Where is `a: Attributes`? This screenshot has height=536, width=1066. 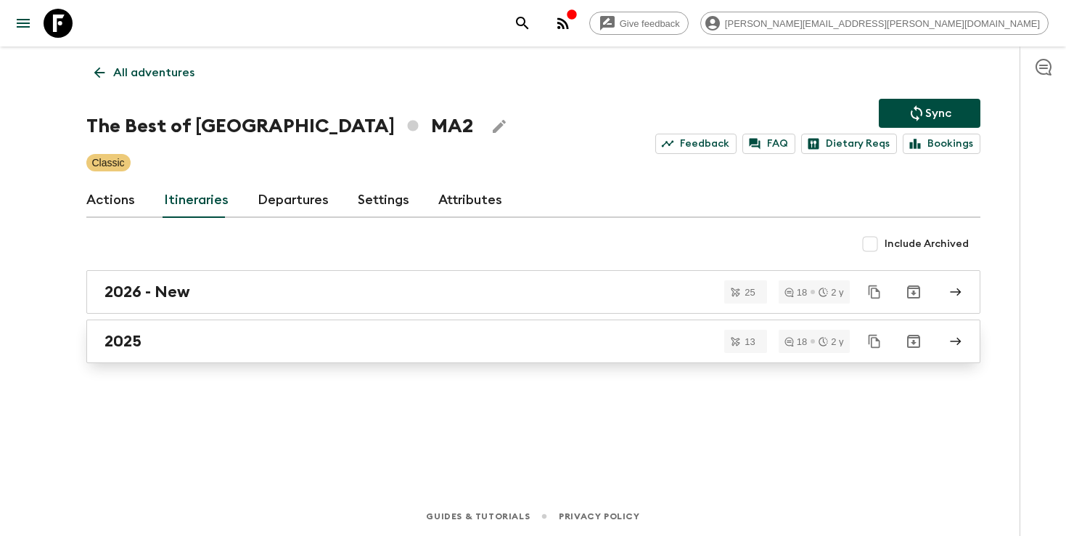
a: Attributes is located at coordinates (470, 200).